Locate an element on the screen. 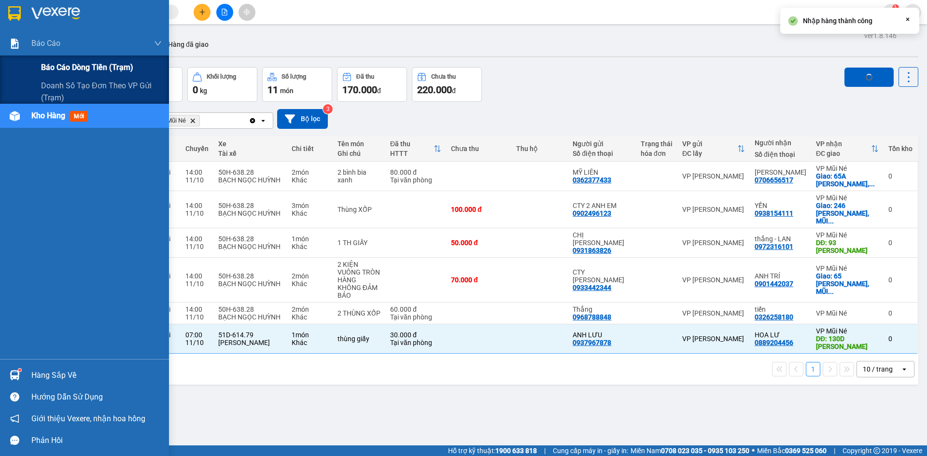 This screenshot has height=456, width=927. button: Khối lượng0kg is located at coordinates (222, 84).